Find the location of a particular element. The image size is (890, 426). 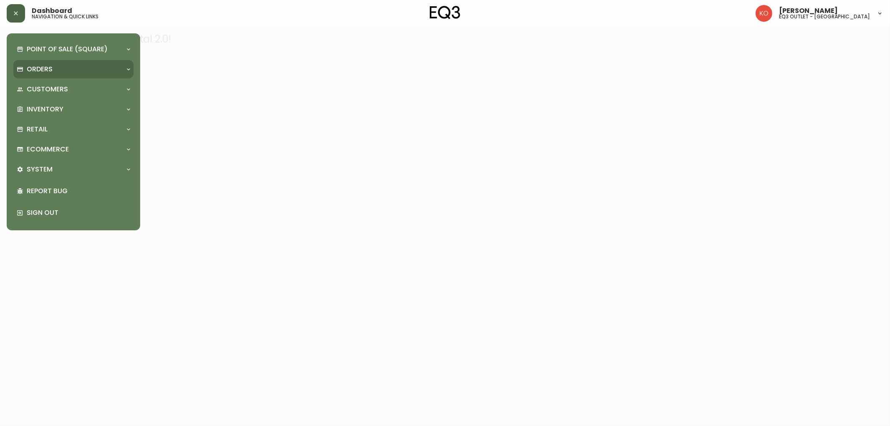

div: System is located at coordinates (73, 169).